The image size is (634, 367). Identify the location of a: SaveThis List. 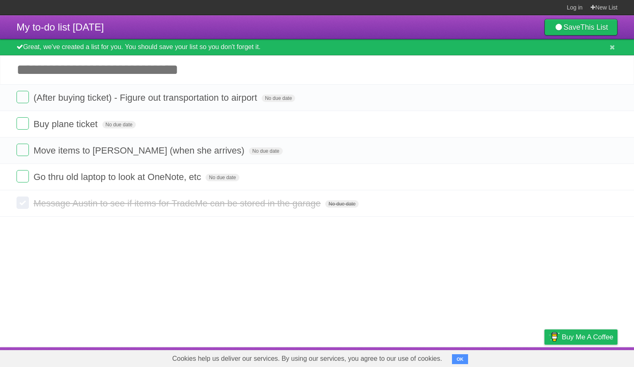
(580, 27).